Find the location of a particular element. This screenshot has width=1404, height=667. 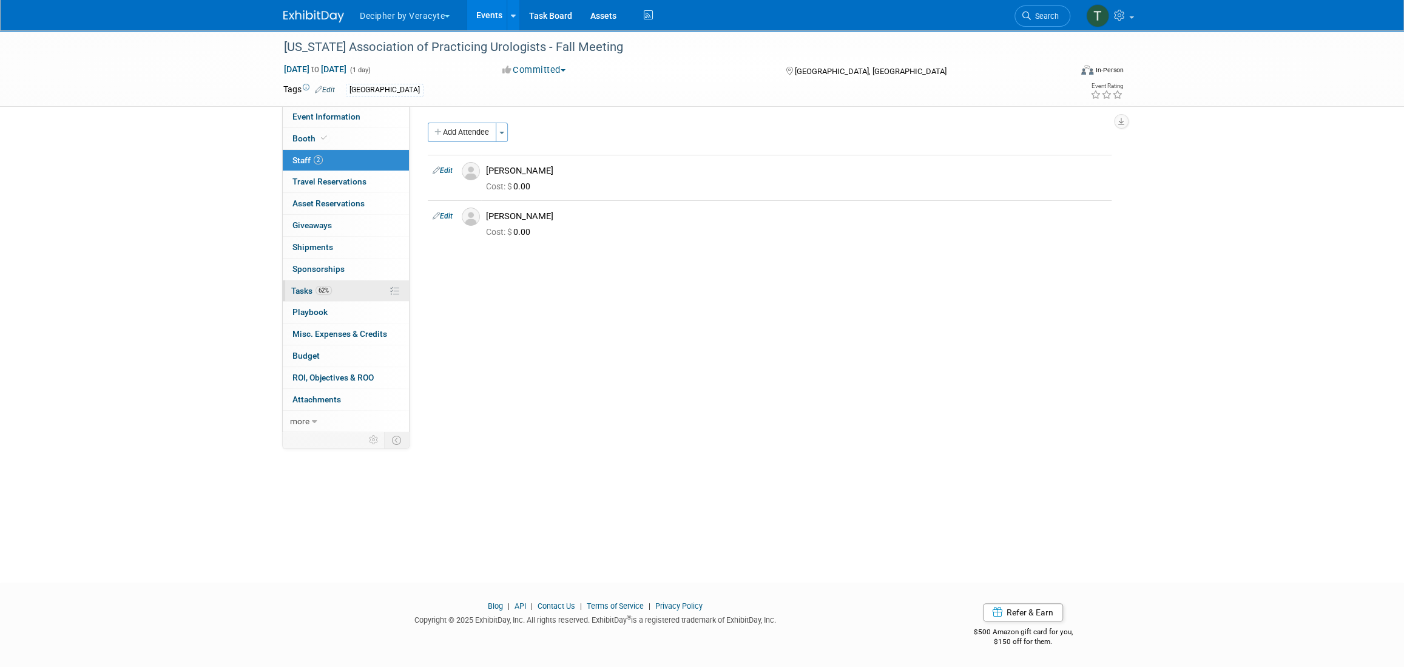

span: Travel Reservations is located at coordinates (329, 181).